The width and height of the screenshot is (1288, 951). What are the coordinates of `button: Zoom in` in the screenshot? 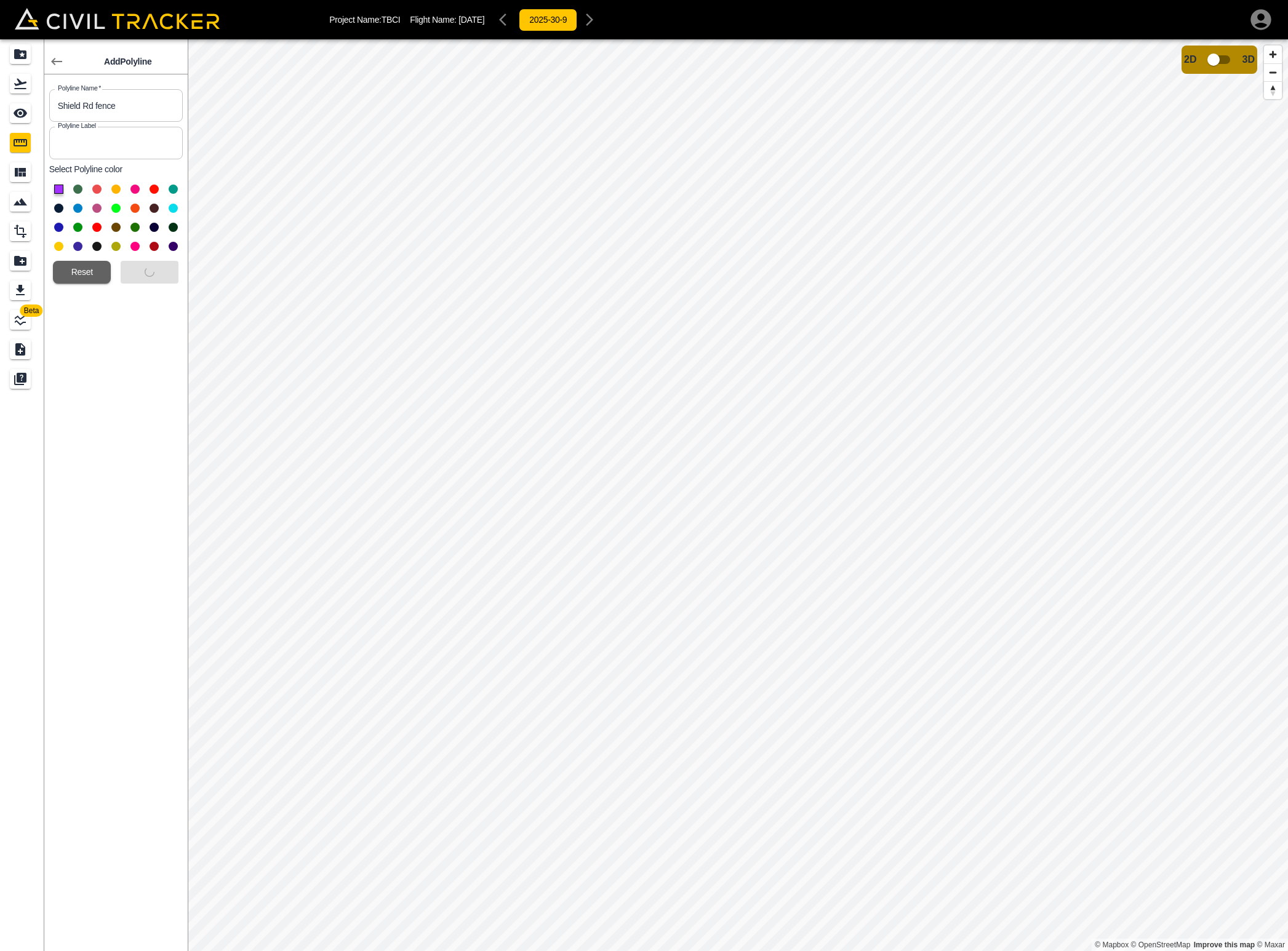 It's located at (1273, 54).